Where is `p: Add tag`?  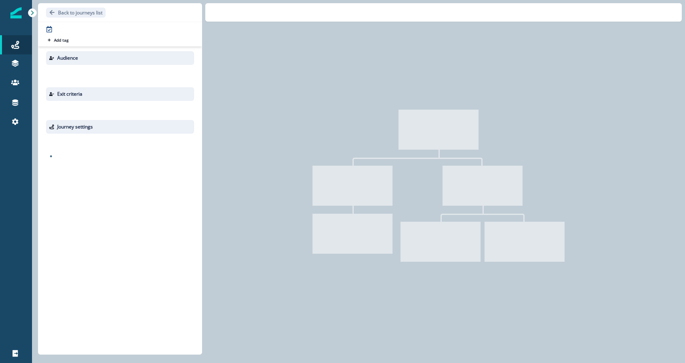
p: Add tag is located at coordinates (61, 40).